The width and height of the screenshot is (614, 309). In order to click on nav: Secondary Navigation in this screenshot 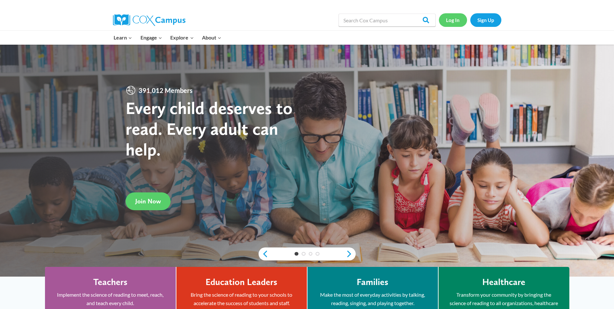, I will do `click(470, 20)`.